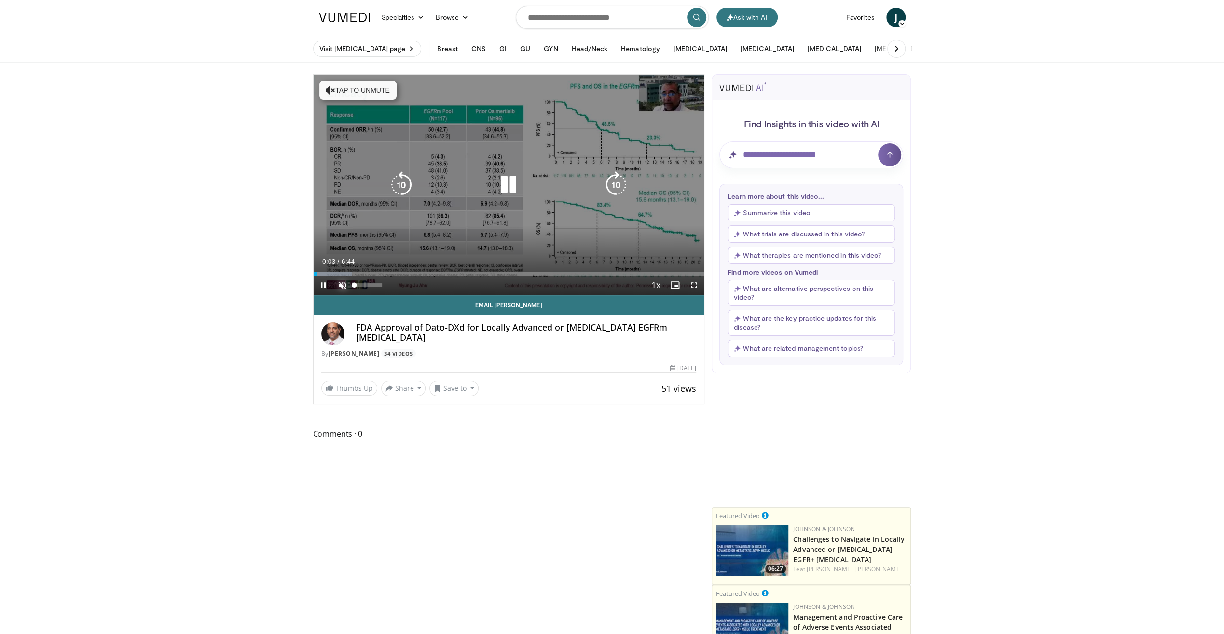 This screenshot has width=1224, height=634. What do you see at coordinates (811, 323) in the screenshot?
I see `button: What are the key practice updates for this disease?` at bounding box center [811, 323].